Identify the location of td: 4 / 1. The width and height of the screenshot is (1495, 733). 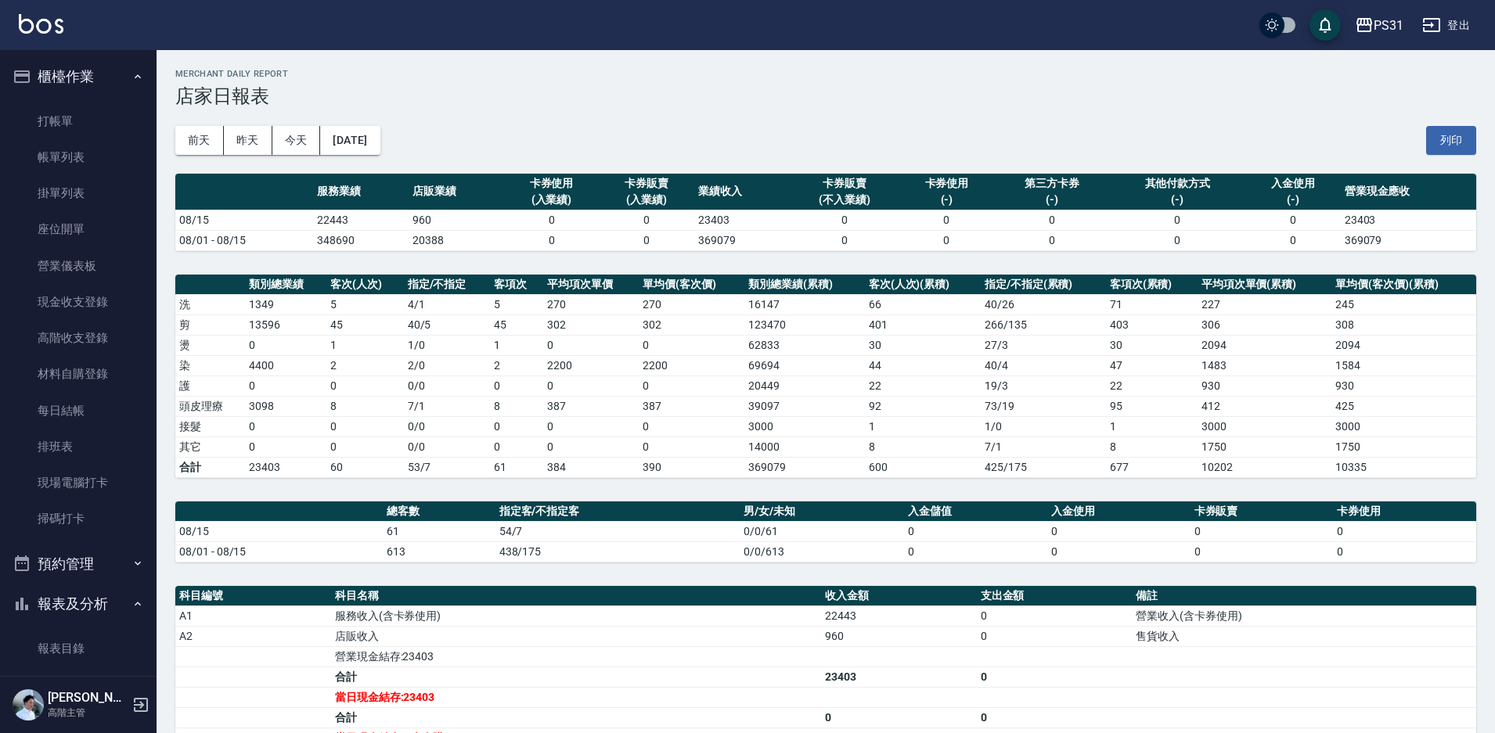
(447, 304).